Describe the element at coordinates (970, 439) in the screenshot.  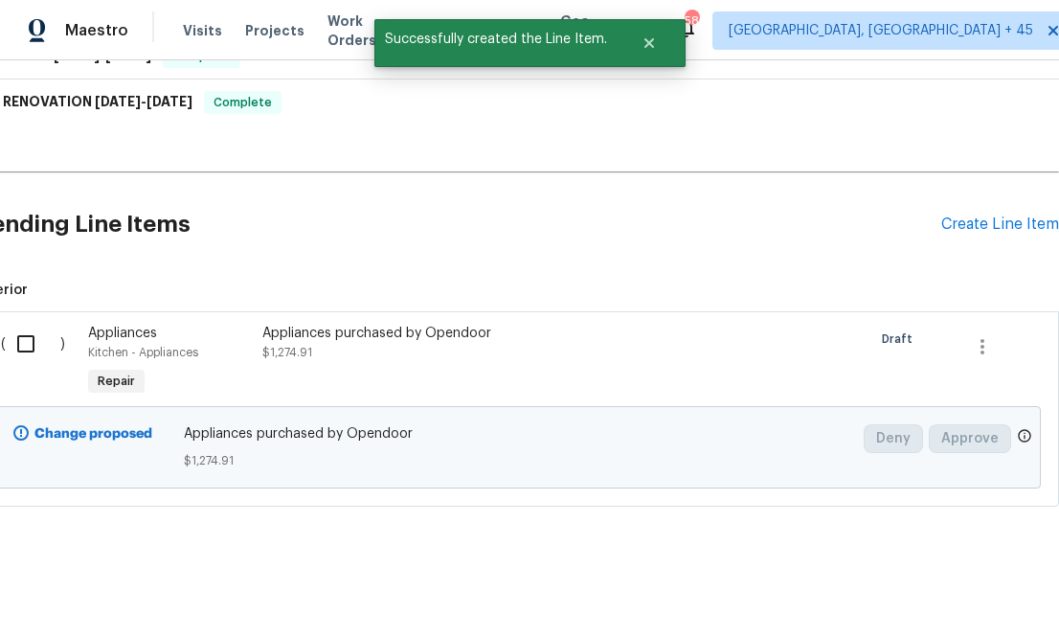
I see `button: Approve` at that location.